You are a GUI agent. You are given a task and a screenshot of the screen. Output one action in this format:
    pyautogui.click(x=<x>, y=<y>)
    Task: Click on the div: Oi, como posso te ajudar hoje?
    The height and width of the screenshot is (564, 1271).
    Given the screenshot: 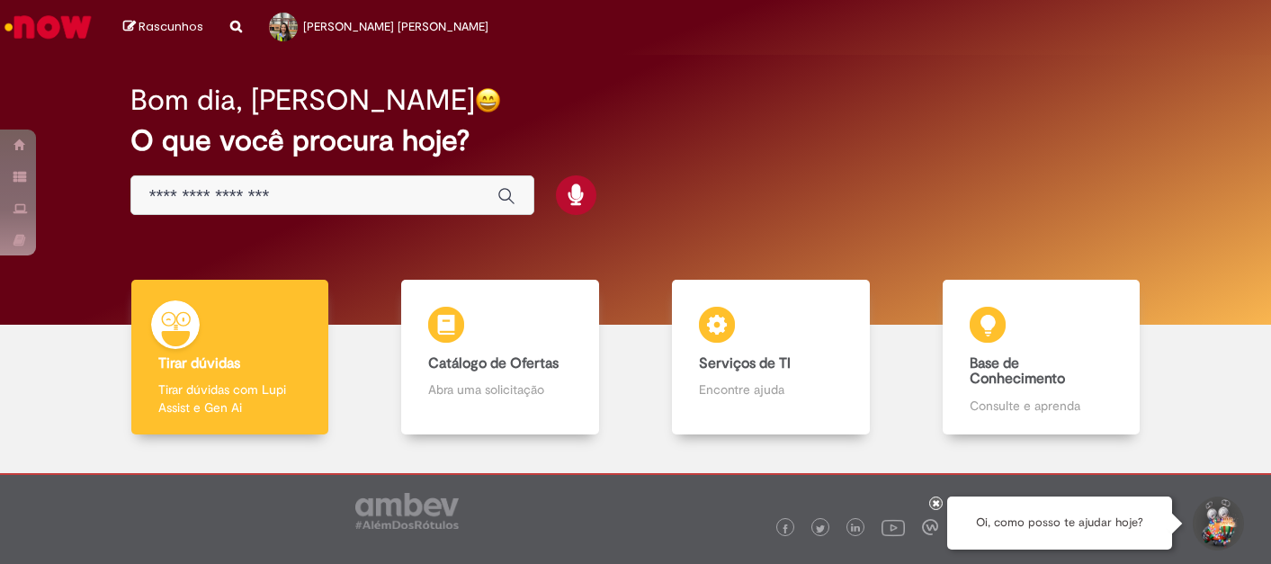 What is the action you would take?
    pyautogui.click(x=1060, y=523)
    